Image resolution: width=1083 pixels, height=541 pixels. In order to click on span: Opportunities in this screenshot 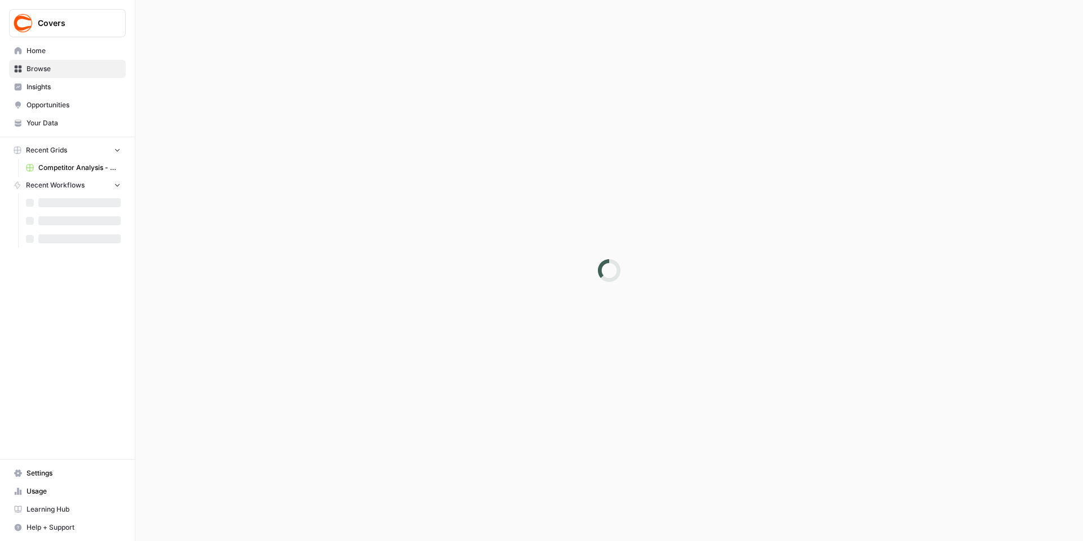, I will do `click(73, 105)`.